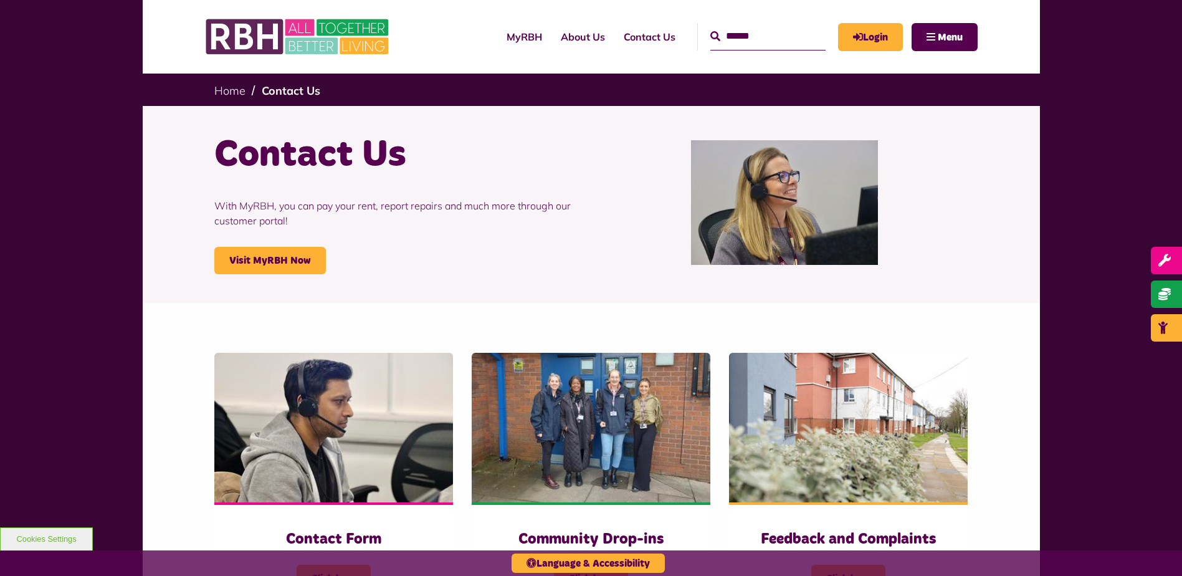 The width and height of the screenshot is (1182, 576). What do you see at coordinates (945, 37) in the screenshot?
I see `button: Navigation` at bounding box center [945, 37].